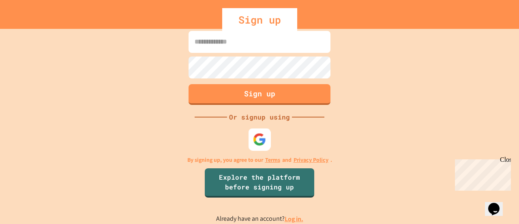 Image resolution: width=519 pixels, height=224 pixels. What do you see at coordinates (273, 159) in the screenshot?
I see `a: Terms` at bounding box center [273, 159].